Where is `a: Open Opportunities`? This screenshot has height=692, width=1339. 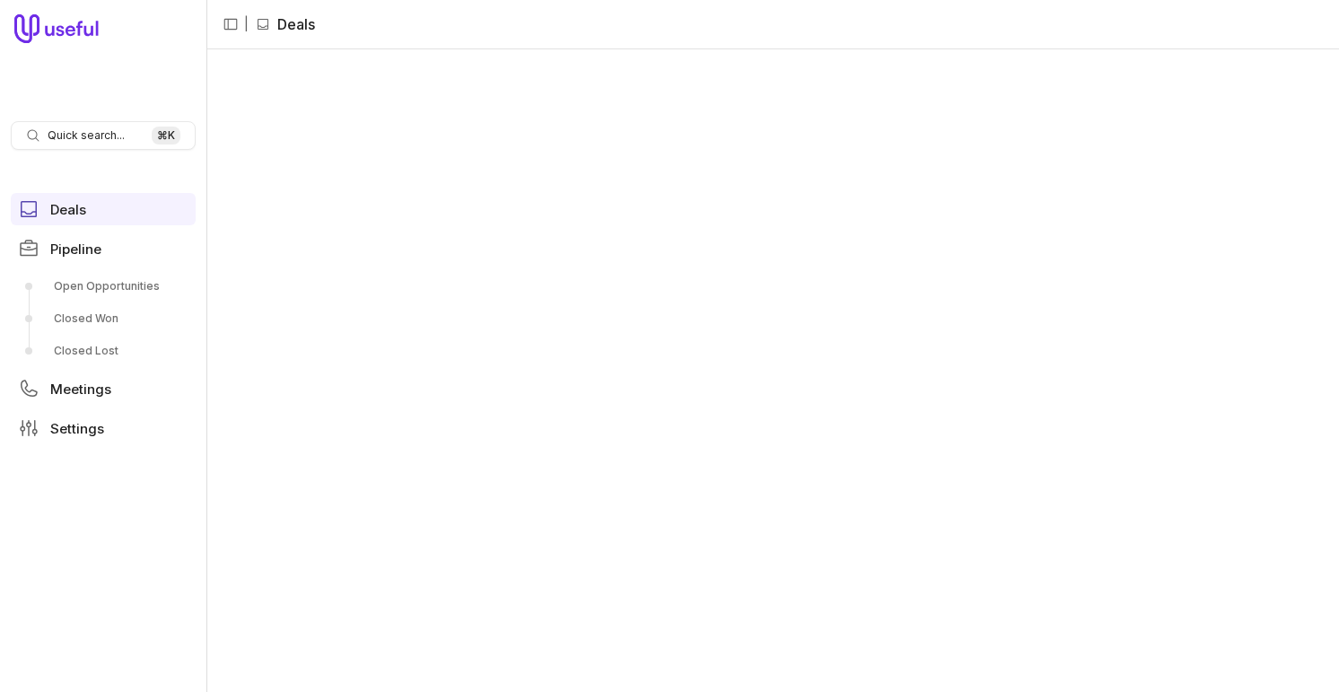
a: Open Opportunities is located at coordinates (103, 286).